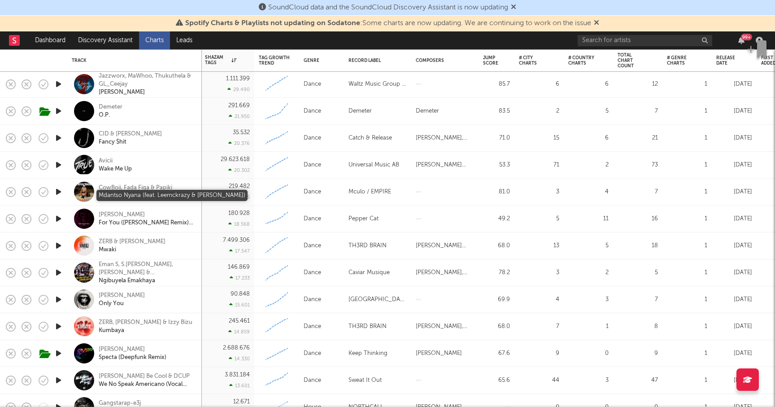  What do you see at coordinates (747, 37) in the screenshot?
I see `div: 99 +` at bounding box center [747, 37].